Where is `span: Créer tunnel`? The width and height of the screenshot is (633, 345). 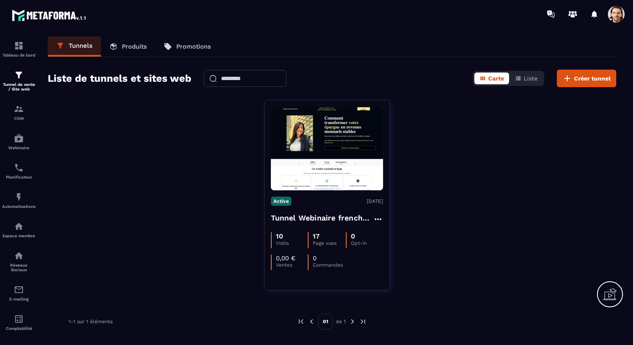 span: Créer tunnel is located at coordinates (593, 78).